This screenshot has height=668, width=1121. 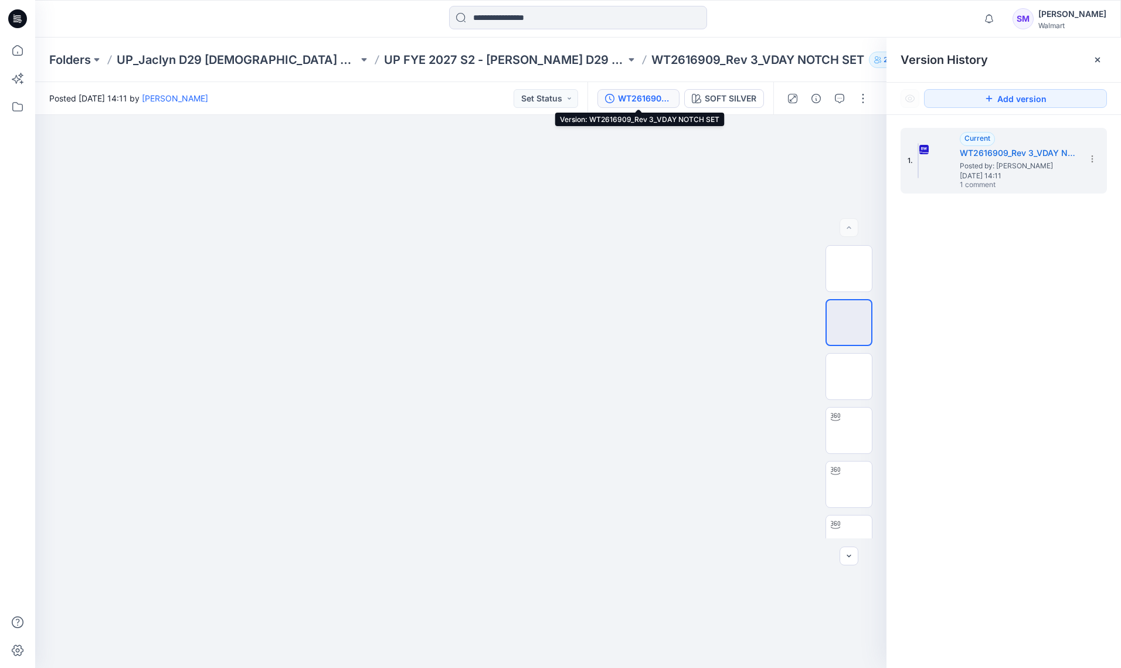 What do you see at coordinates (1019, 166) in the screenshot?
I see `span: Posted by: Steve Menda` at bounding box center [1019, 166].